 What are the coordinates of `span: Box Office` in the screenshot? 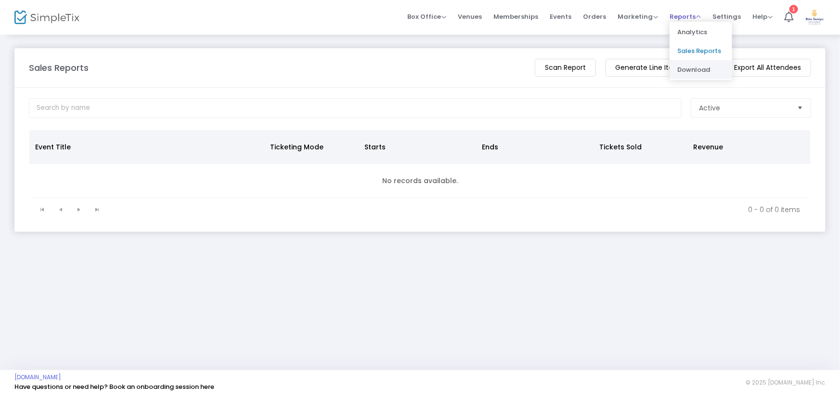 It's located at (427, 16).